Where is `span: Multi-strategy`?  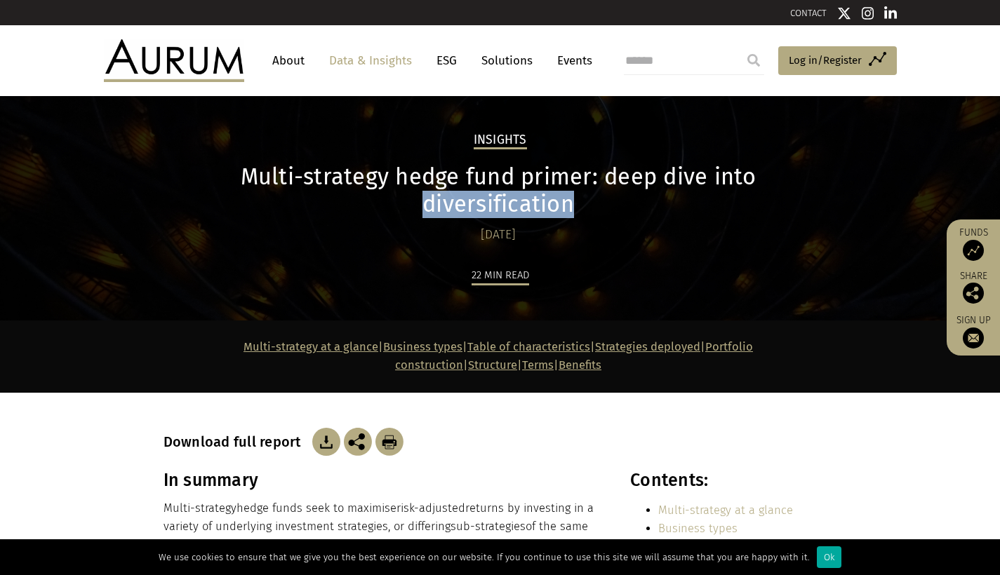 span: Multi-strategy is located at coordinates (200, 508).